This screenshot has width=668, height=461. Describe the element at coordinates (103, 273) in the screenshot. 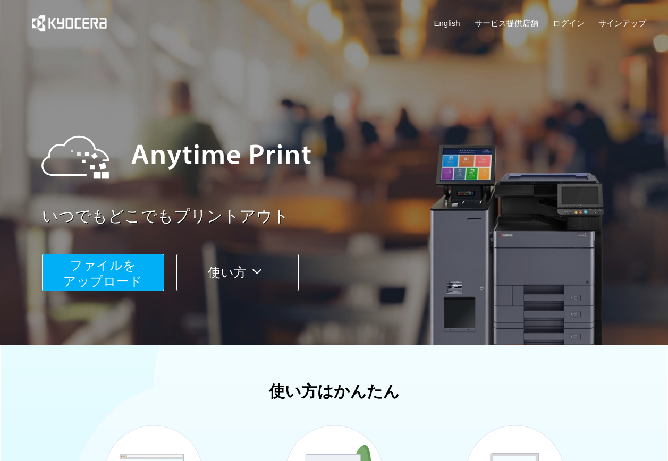

I see `span: ファイルを ​​アップロード` at that location.